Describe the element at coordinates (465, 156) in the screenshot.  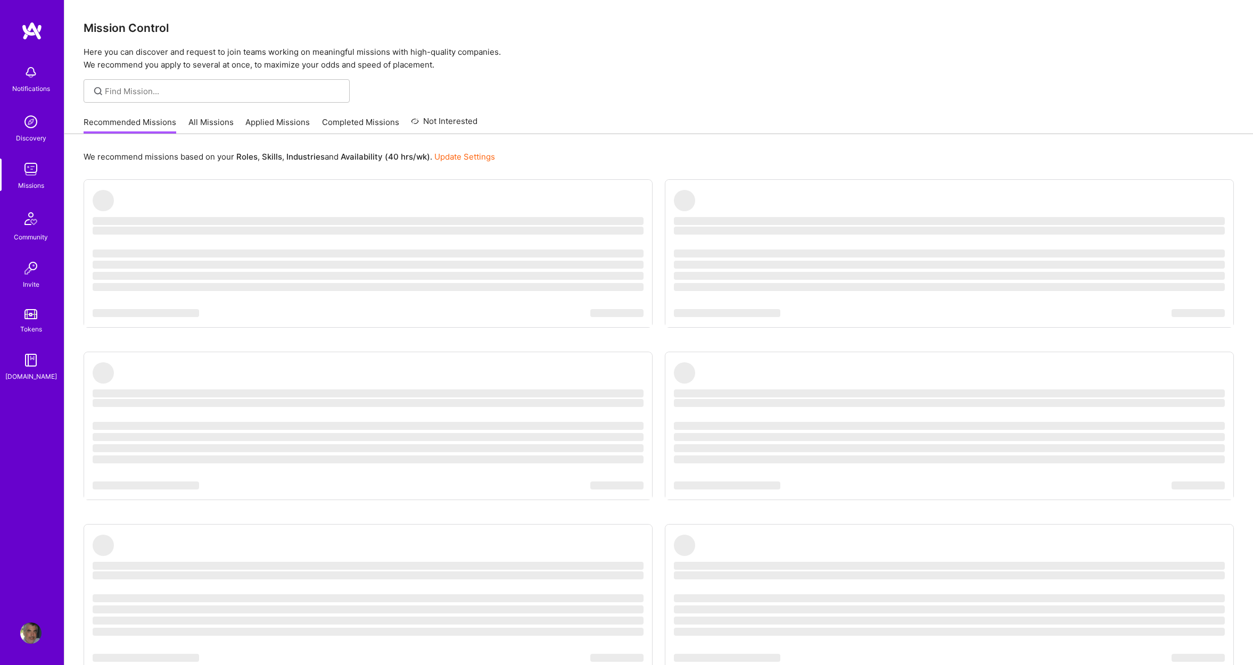
I see `a: Update Settings` at that location.